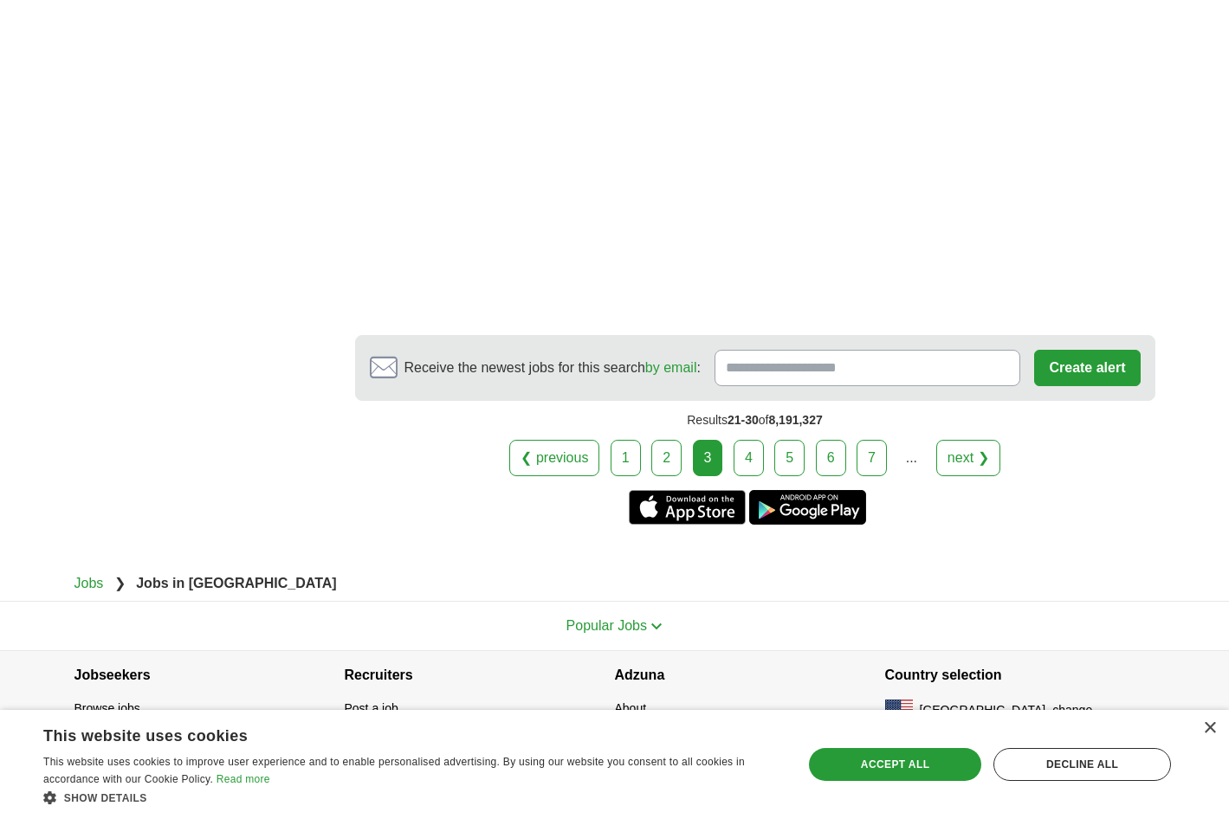 This screenshot has height=819, width=1229. What do you see at coordinates (795, 420) in the screenshot?
I see `span: 8,191,327` at bounding box center [795, 420].